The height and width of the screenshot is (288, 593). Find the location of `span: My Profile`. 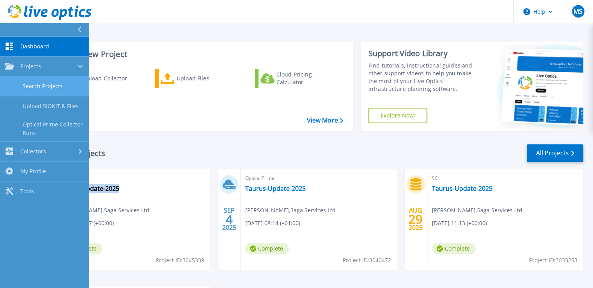

span: My Profile is located at coordinates (33, 171).